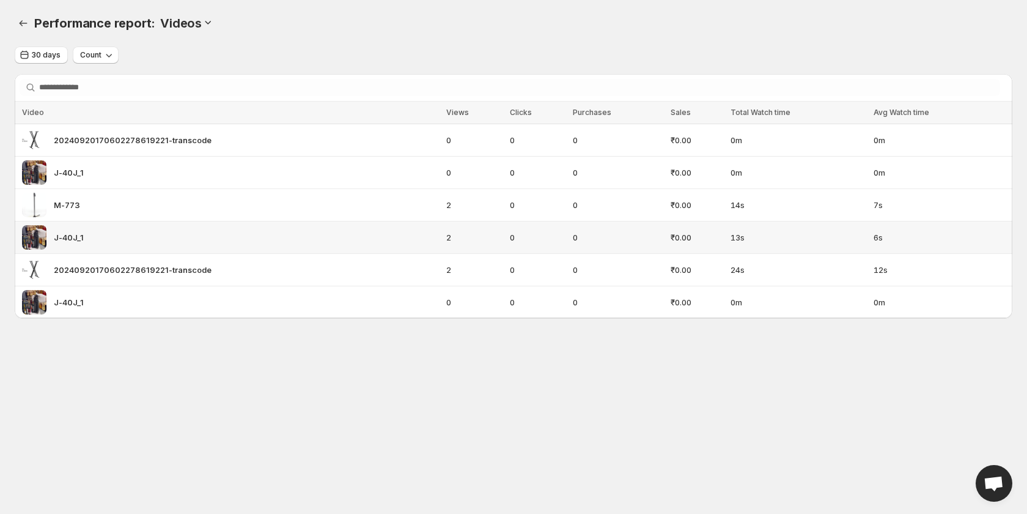  Describe the element at coordinates (680, 112) in the screenshot. I see `span: Sales` at that location.